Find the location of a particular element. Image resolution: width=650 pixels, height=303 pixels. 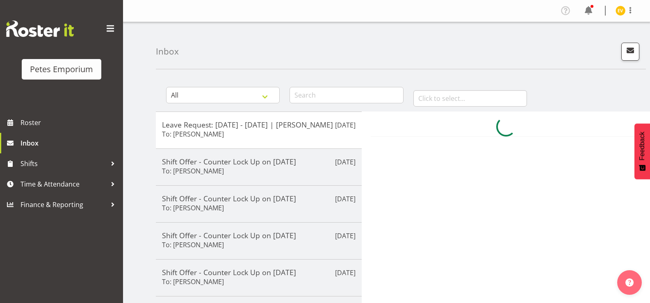

span: Shifts is located at coordinates (64, 164).